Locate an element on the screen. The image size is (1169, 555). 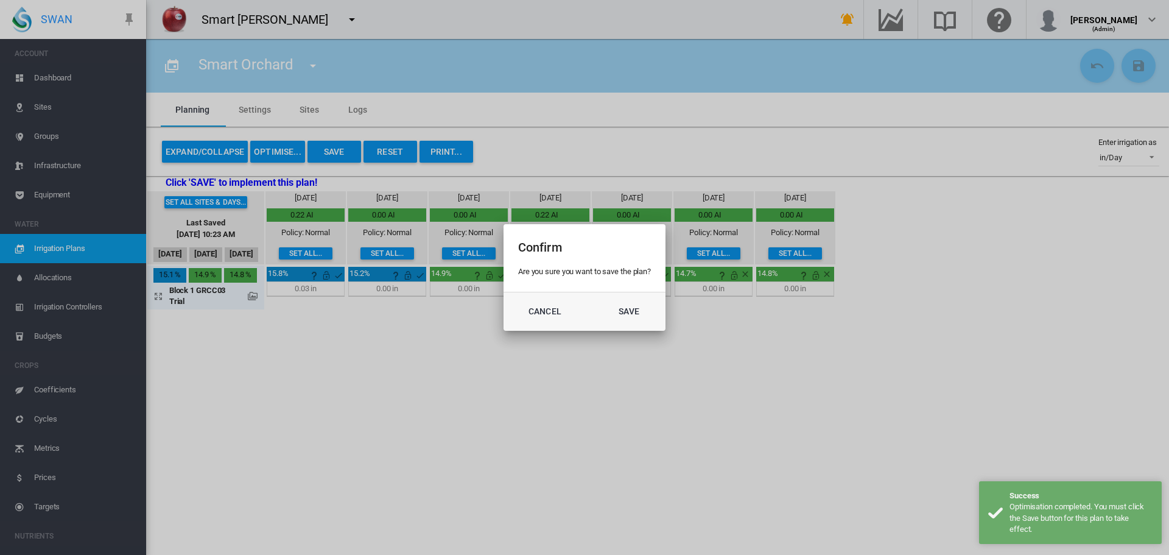
div: Success Optimisation completed. You must click the Save button for this plan to take effect. is located at coordinates (1071, 512).